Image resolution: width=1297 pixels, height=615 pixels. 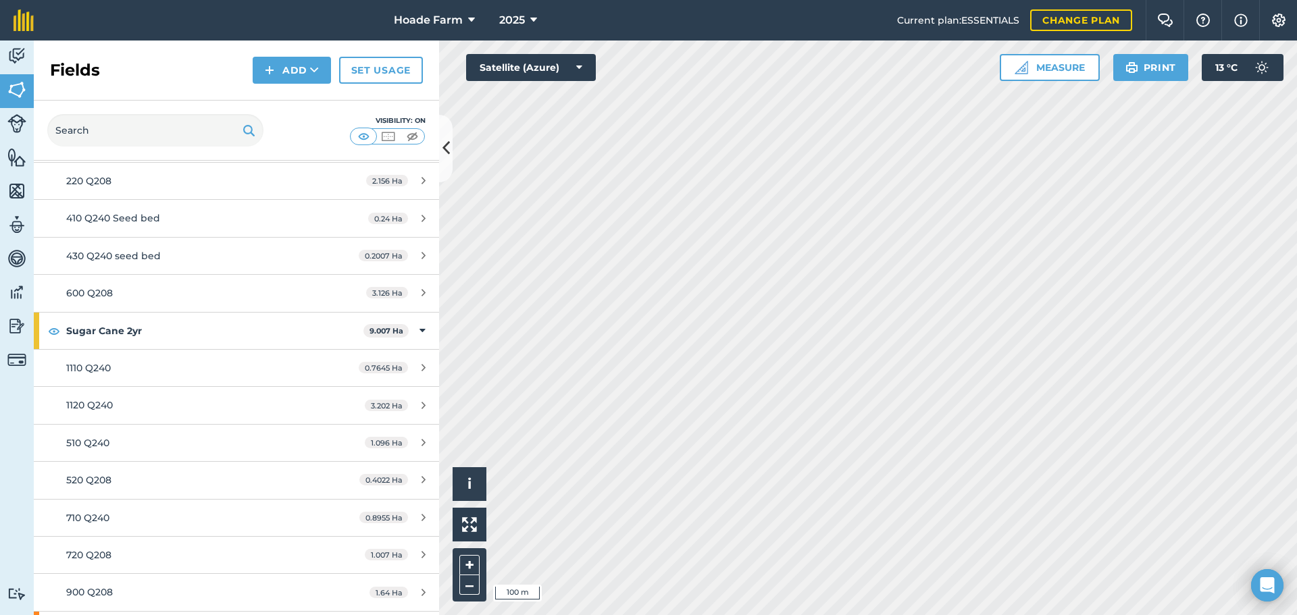 I want to click on a: Set usage, so click(x=381, y=70).